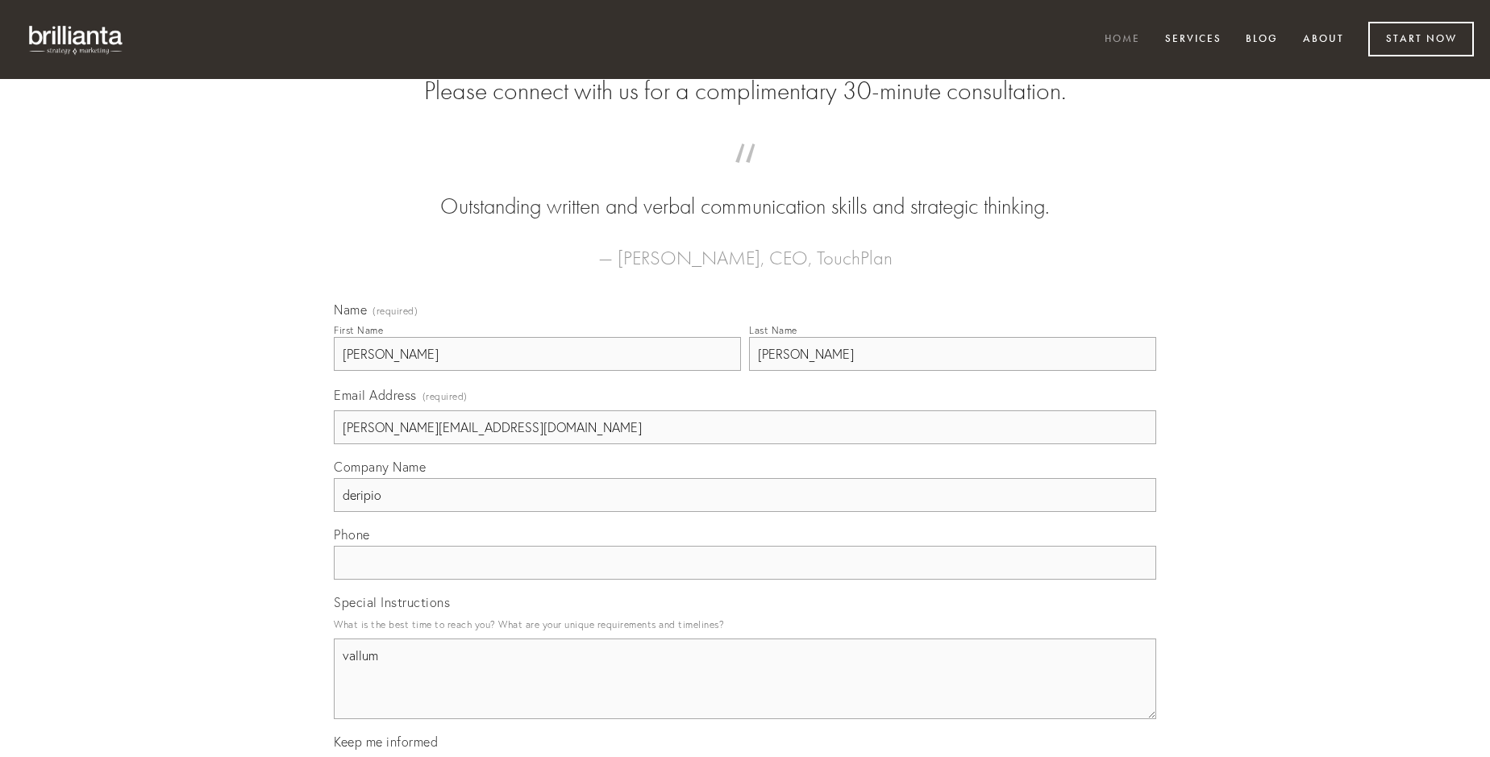 This screenshot has height=757, width=1490. Describe the element at coordinates (392, 602) in the screenshot. I see `span: Special Instructions` at that location.